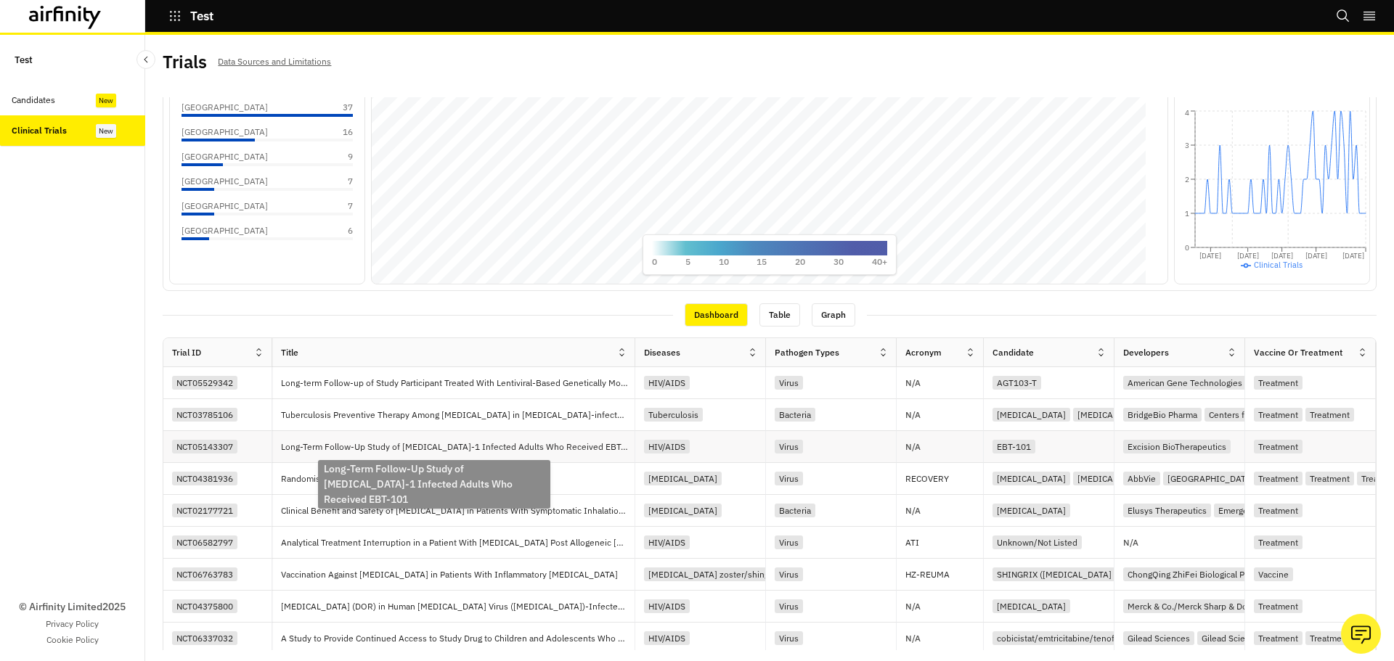 Image resolution: width=1394 pixels, height=661 pixels. I want to click on p: RECOVERY, so click(944, 479).